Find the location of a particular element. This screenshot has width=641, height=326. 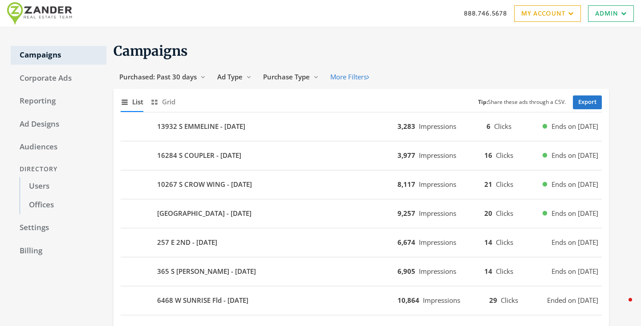

button: List is located at coordinates (132, 102).